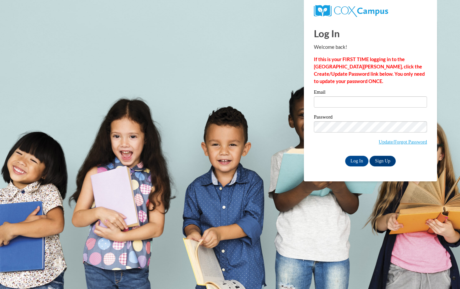 The width and height of the screenshot is (460, 289). I want to click on input: Log In, so click(357, 161).